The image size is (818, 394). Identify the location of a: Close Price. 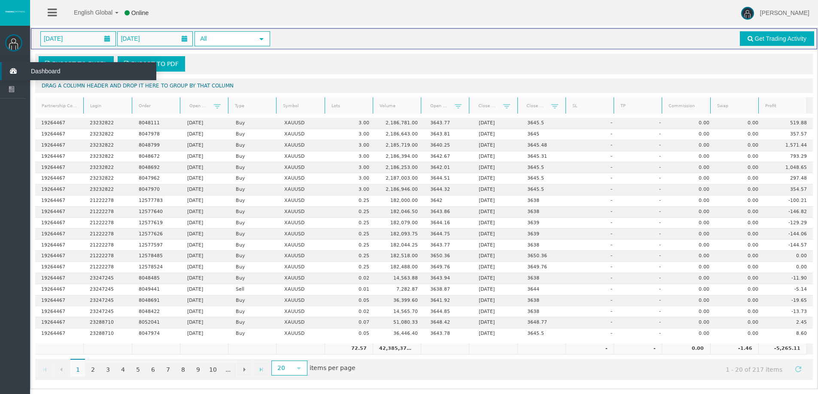
(536, 106).